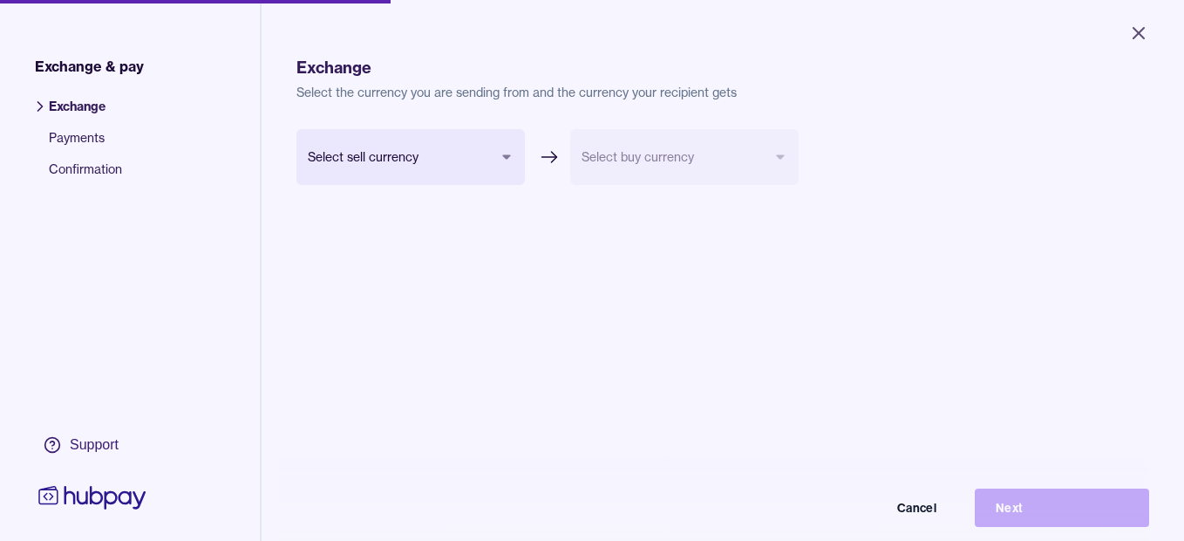 This screenshot has height=541, width=1184. Describe the element at coordinates (89, 66) in the screenshot. I see `span: Exchange & pay` at that location.